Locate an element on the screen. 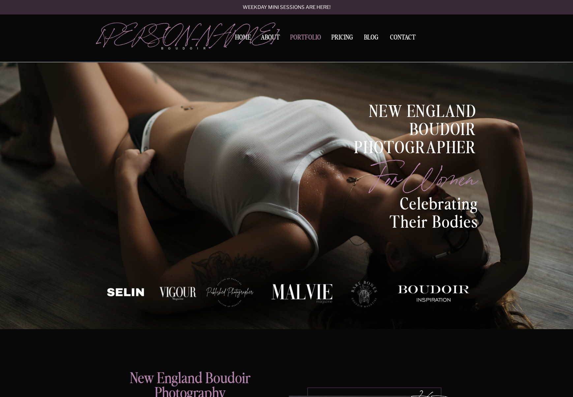 Image resolution: width=573 pixels, height=397 pixels. nav: Portfolio is located at coordinates (305, 39).